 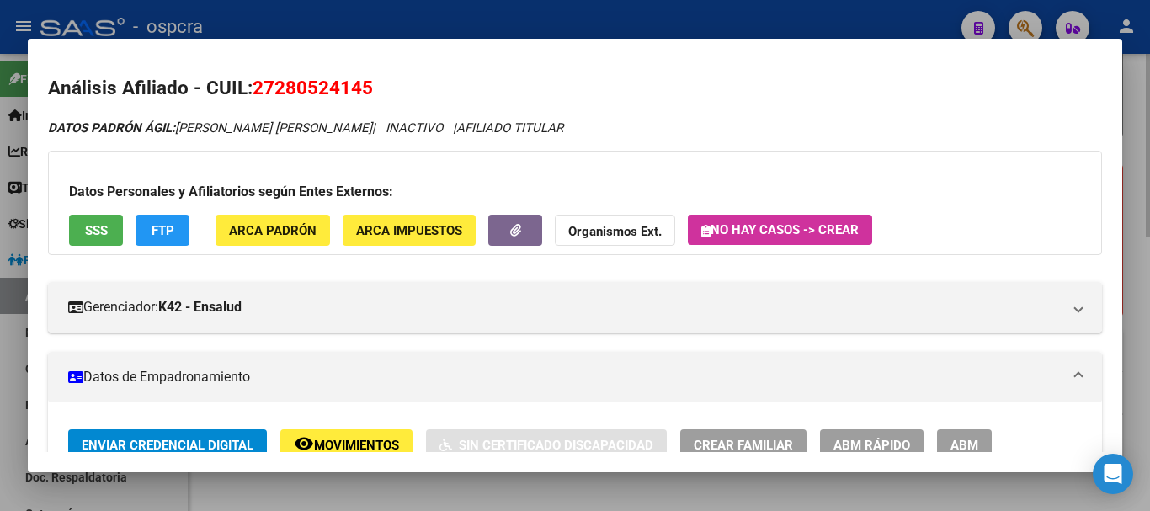 What do you see at coordinates (200, 307) in the screenshot?
I see `strong: K42 - Ensalud` at bounding box center [200, 307].